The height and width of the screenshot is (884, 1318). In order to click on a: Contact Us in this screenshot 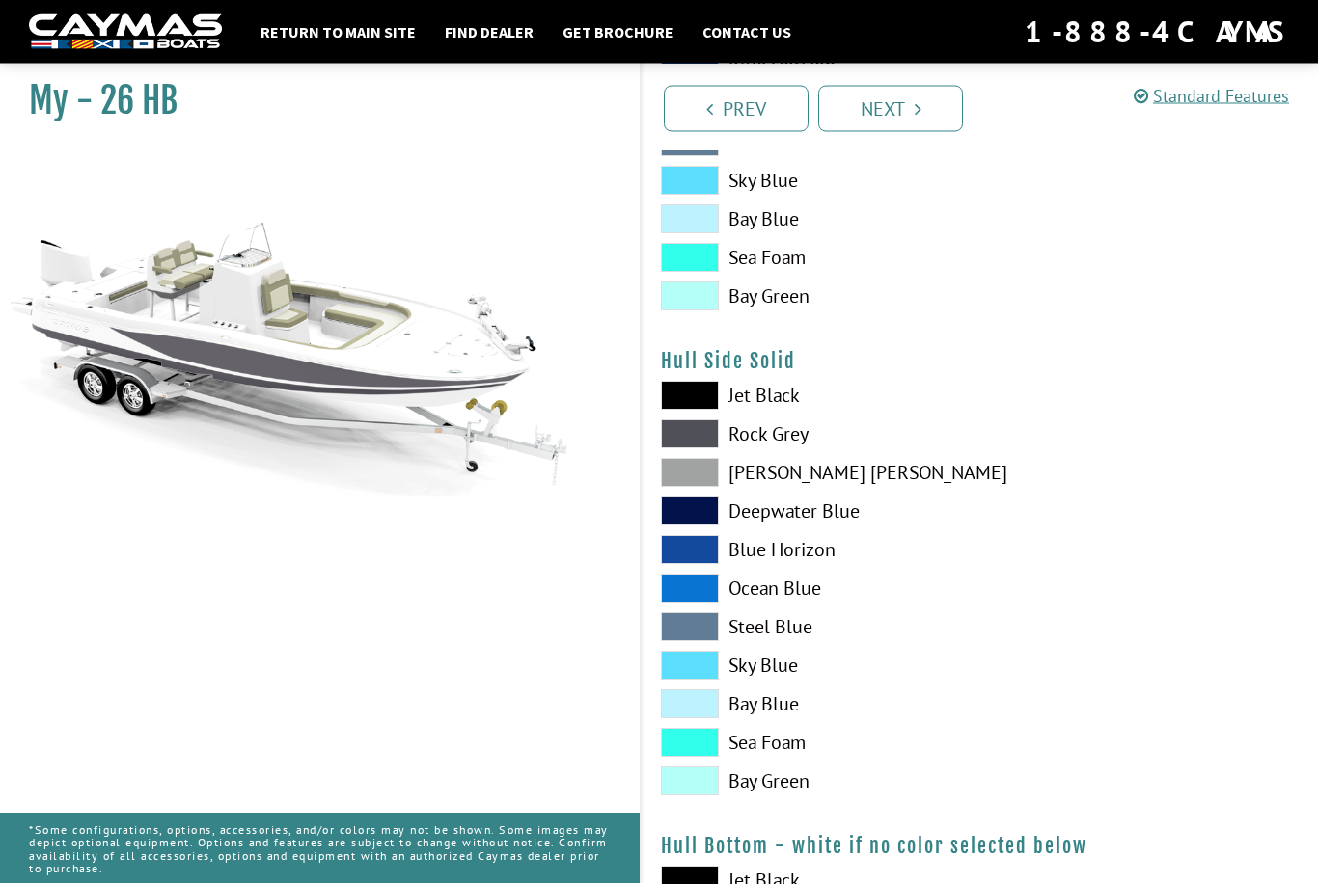, I will do `click(747, 32)`.